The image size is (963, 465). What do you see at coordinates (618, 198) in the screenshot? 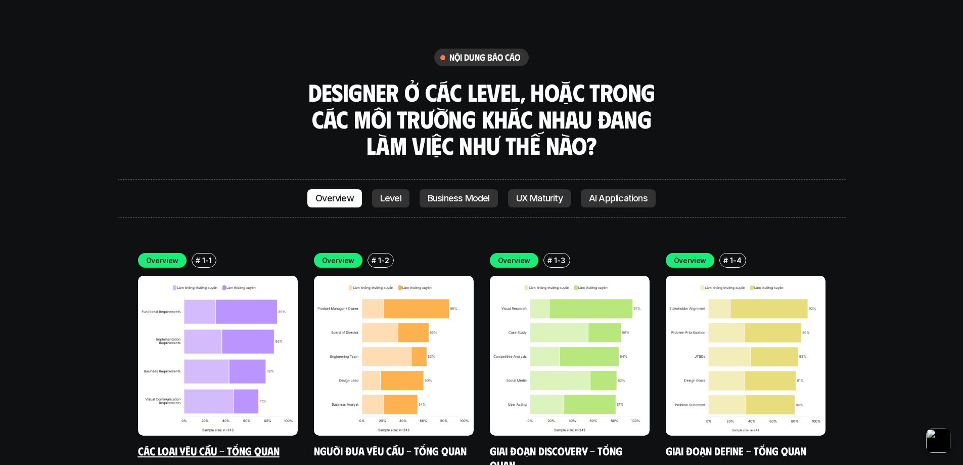
I see `a: AI Applications` at bounding box center [618, 198].